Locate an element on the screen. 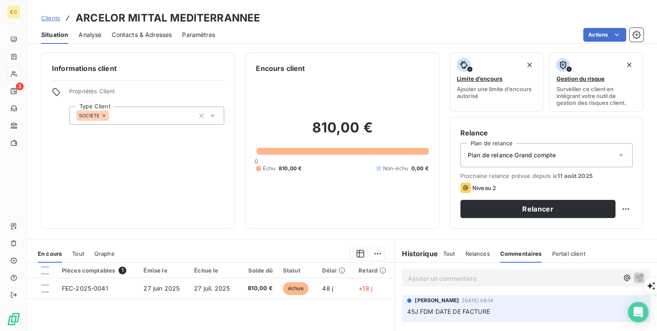 This screenshot has height=331, width=657. h6: Historique is located at coordinates (417, 253).